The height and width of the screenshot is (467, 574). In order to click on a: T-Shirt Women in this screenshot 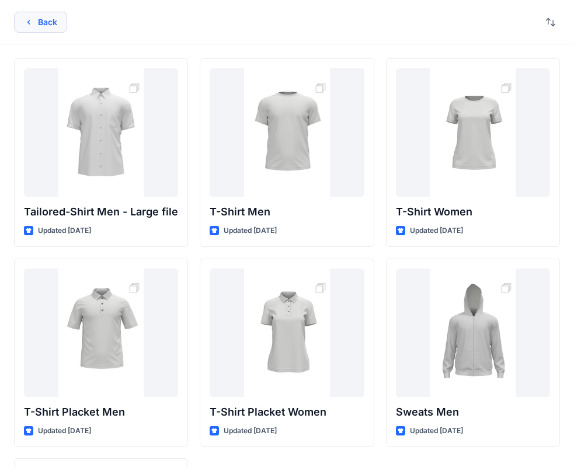, I will do `click(473, 133)`.